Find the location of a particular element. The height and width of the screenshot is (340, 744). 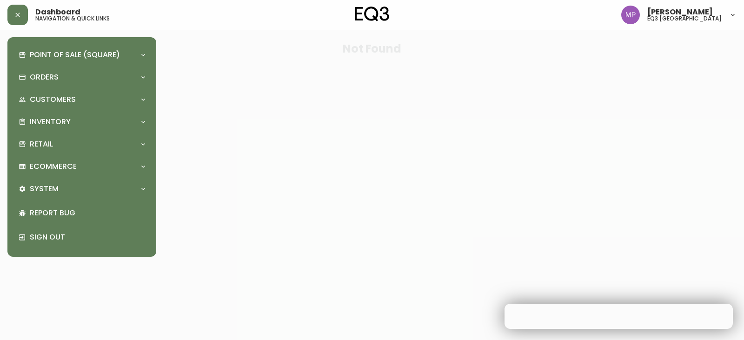

p: System is located at coordinates (44, 189).